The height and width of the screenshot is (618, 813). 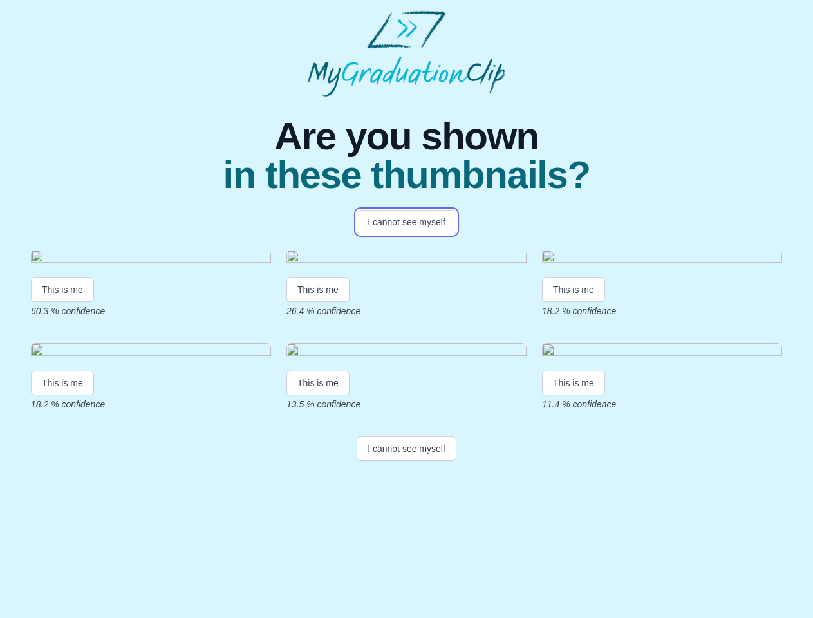 What do you see at coordinates (406, 258) in the screenshot?
I see `img: 6b862e33945e7d01c956ea620f5157aa28fd3b81.gif` at bounding box center [406, 258].